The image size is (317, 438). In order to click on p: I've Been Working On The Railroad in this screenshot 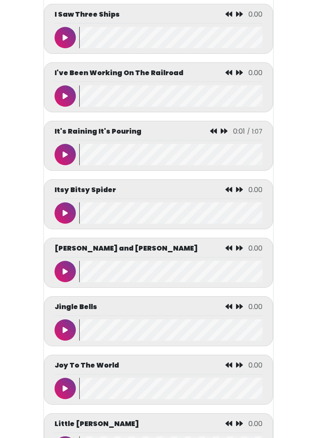, I will do `click(119, 73)`.